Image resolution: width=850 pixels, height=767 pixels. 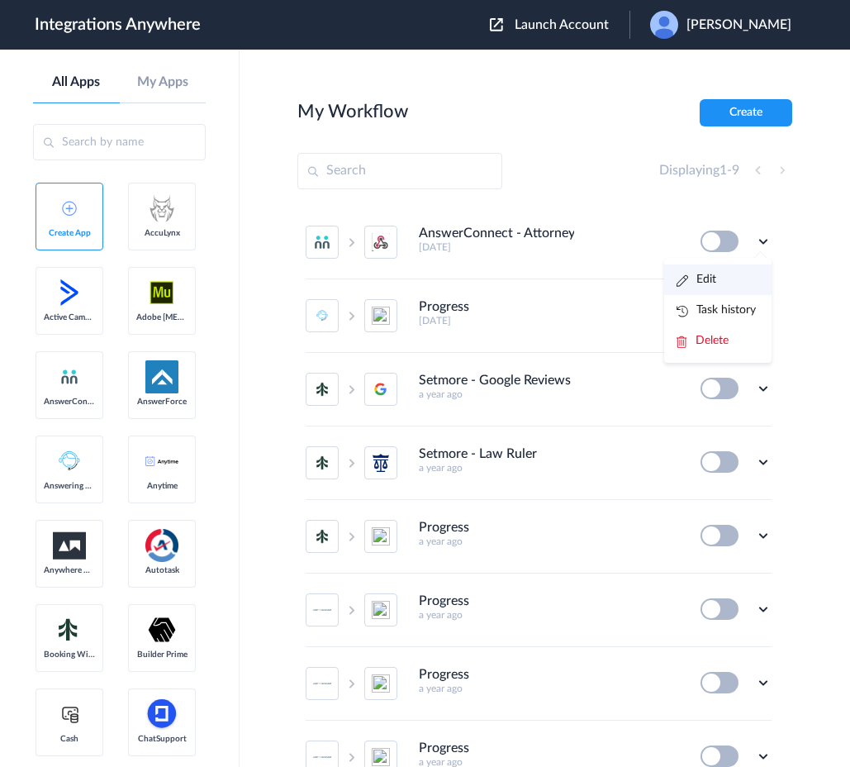 I want to click on h4: AnswerConnect - Attorney Share, so click(x=497, y=233).